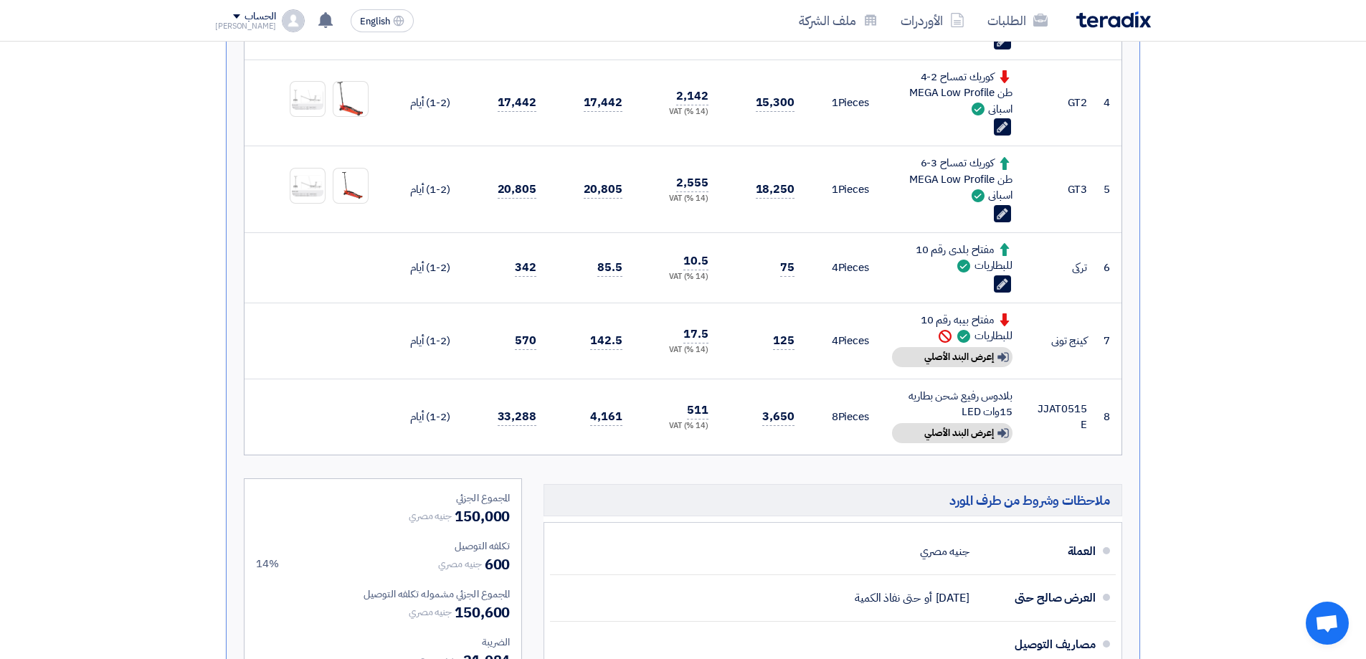 This screenshot has width=1366, height=659. What do you see at coordinates (606, 341) in the screenshot?
I see `span: 142.5` at bounding box center [606, 341].